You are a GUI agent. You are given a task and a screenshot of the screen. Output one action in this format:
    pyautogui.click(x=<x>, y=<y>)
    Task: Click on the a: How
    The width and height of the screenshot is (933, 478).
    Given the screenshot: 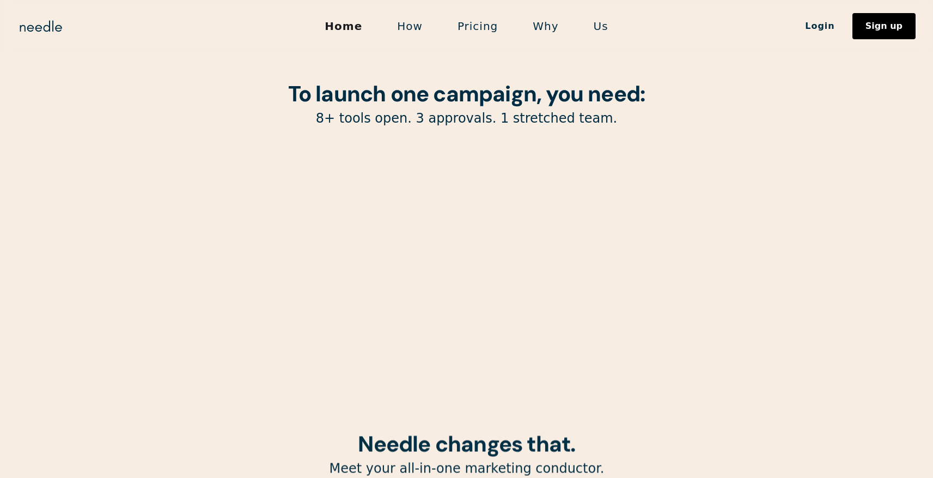 What is the action you would take?
    pyautogui.click(x=410, y=26)
    